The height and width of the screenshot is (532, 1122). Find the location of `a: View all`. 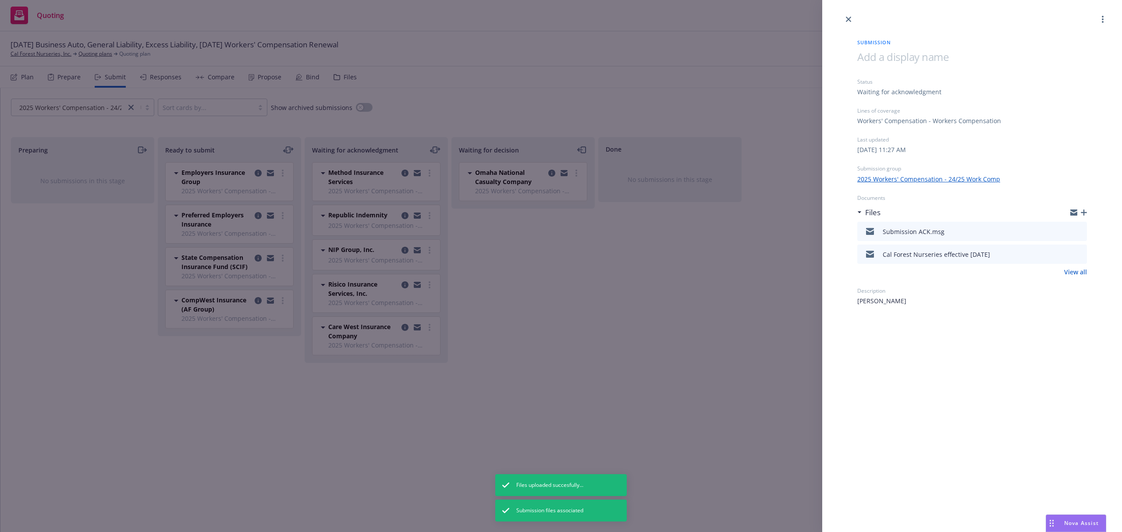

a: View all is located at coordinates (1076, 272).